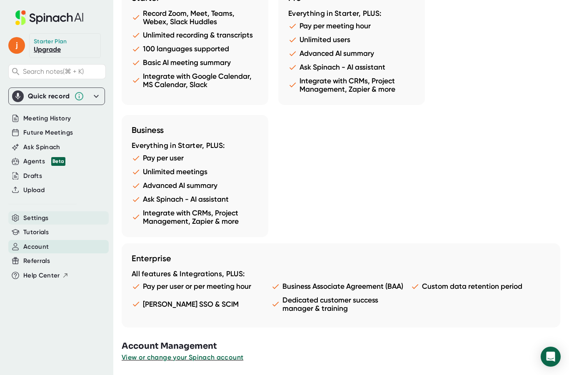 The image size is (569, 375). What do you see at coordinates (17, 45) in the screenshot?
I see `span: j` at bounding box center [17, 45].